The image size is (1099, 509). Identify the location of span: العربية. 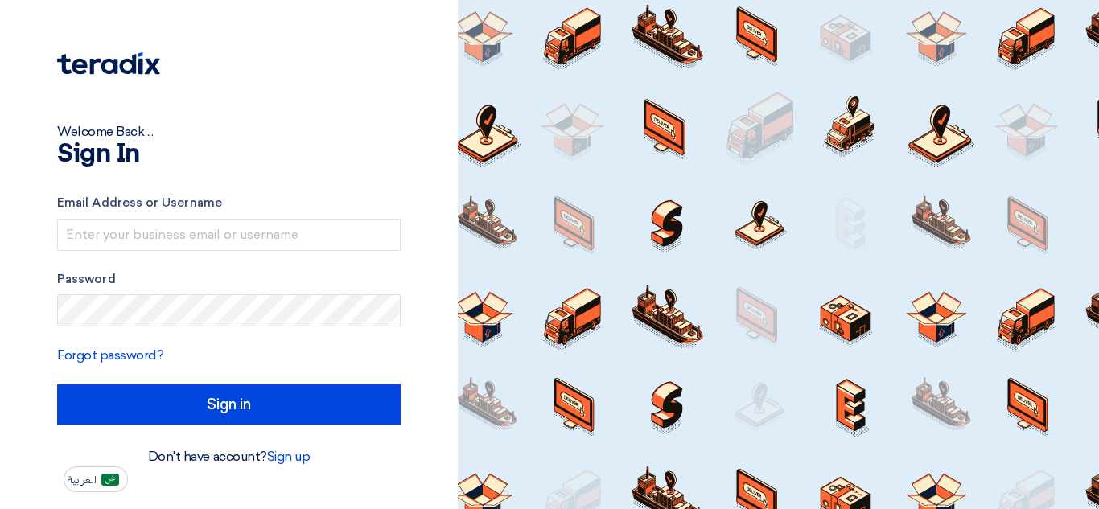
(82, 480).